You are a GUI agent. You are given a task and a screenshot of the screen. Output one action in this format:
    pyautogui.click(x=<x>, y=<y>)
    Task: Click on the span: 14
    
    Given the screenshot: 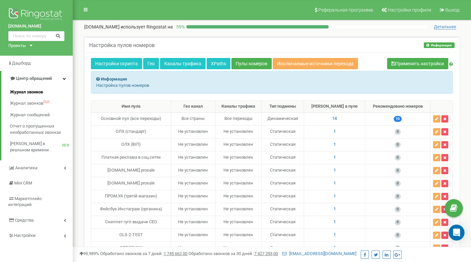 What is the action you would take?
    pyautogui.click(x=335, y=118)
    